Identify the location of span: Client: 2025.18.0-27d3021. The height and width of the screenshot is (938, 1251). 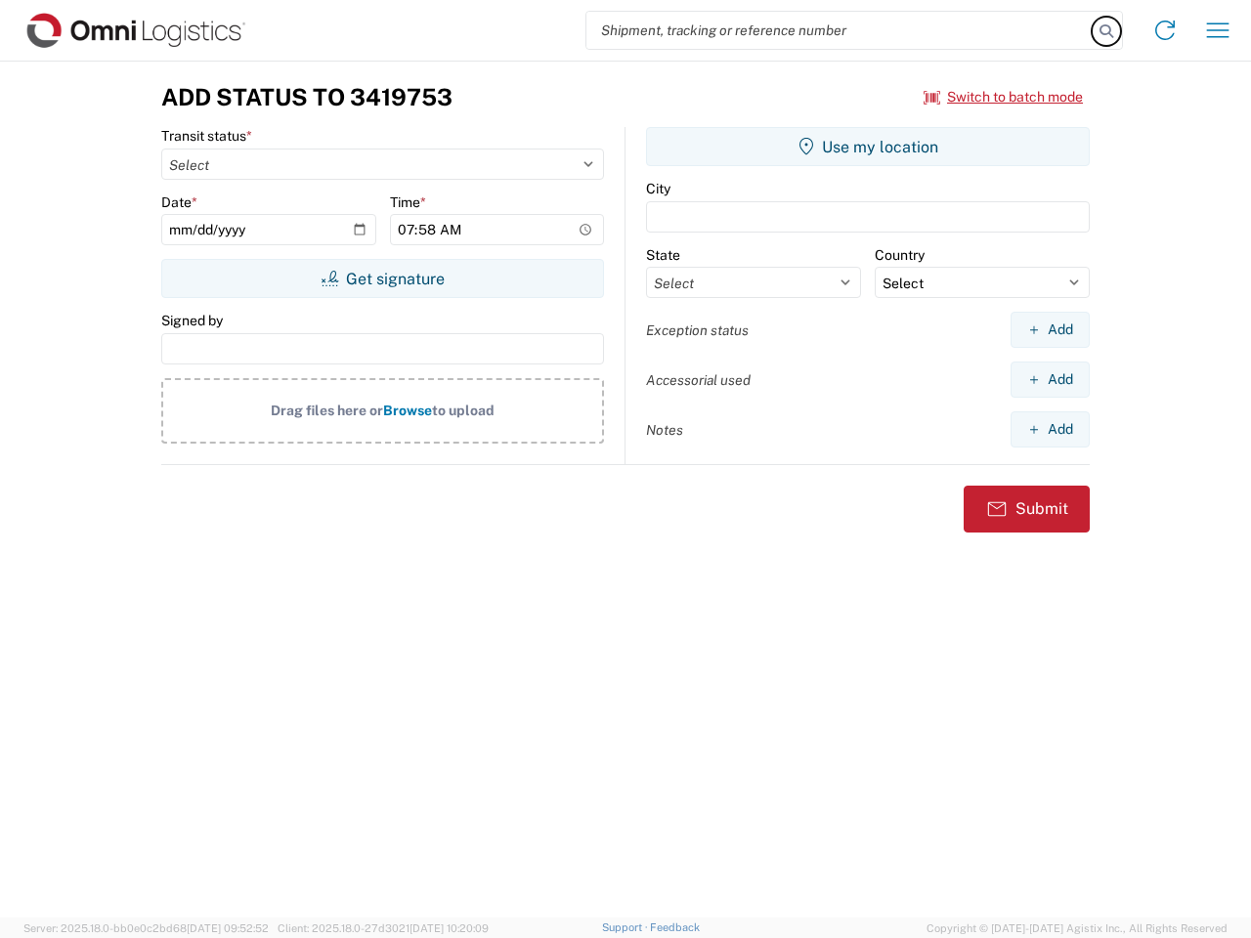
(383, 928).